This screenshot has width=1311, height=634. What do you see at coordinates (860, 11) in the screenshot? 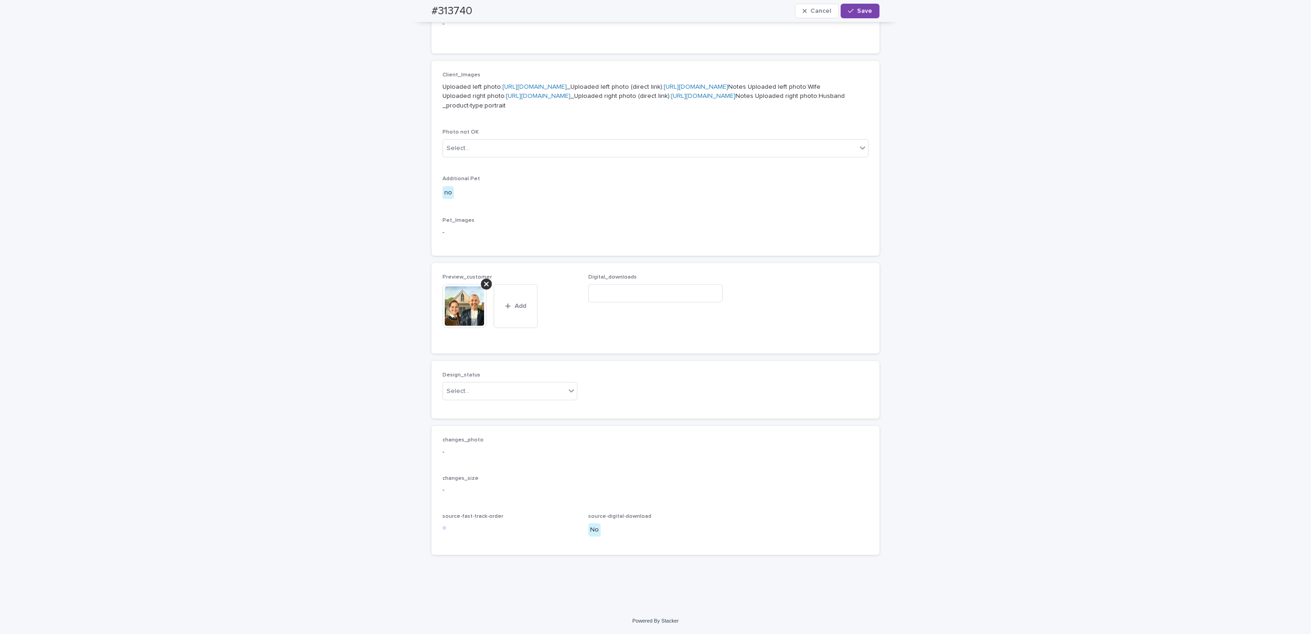
I see `button: Save` at bounding box center [860, 11].